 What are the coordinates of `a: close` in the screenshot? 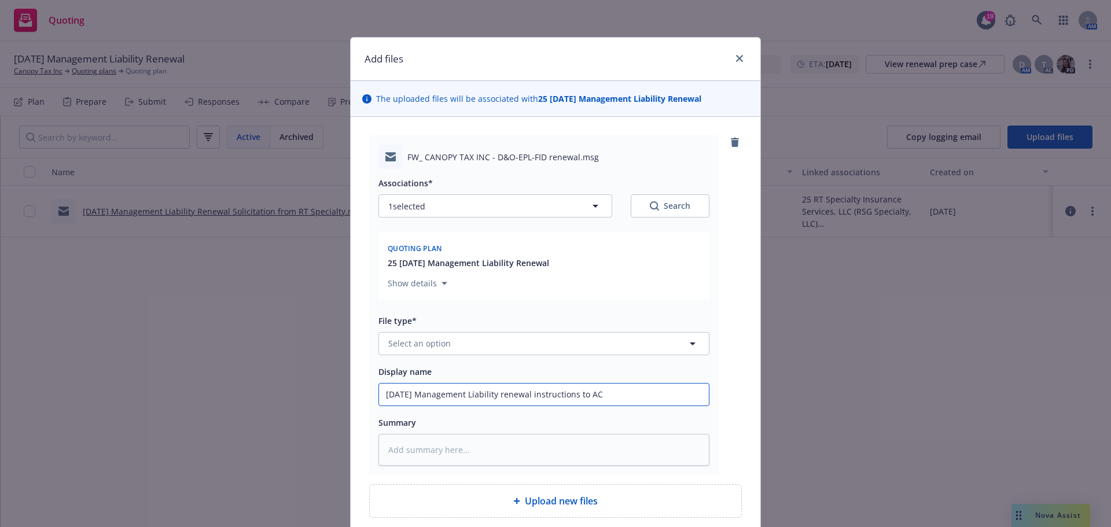 It's located at (739, 58).